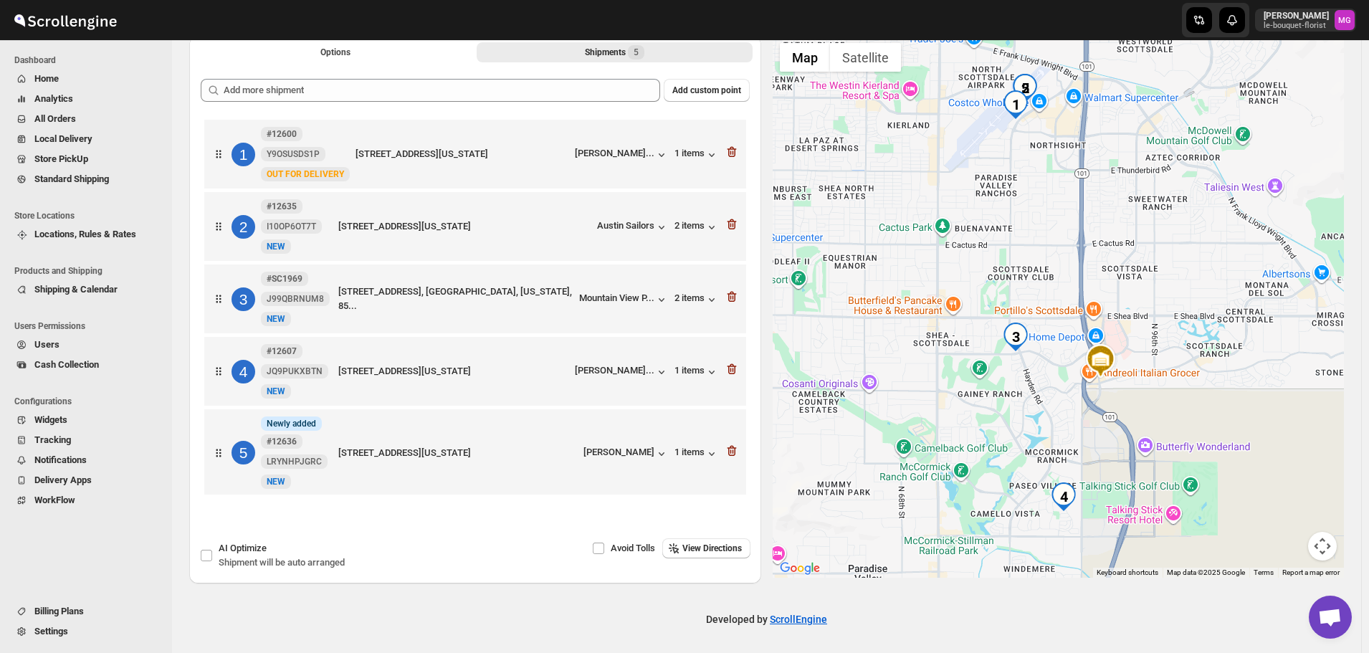 The image size is (1369, 653). I want to click on span: AI Optimize, so click(242, 548).